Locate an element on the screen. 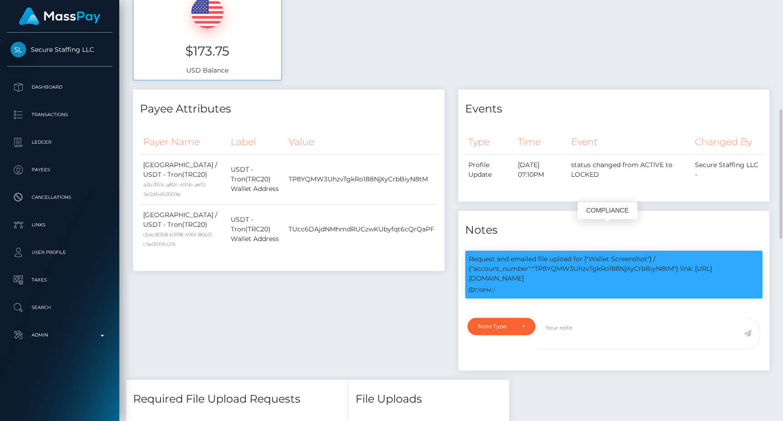 The height and width of the screenshot is (421, 783). img: Secure Staffing LLC is located at coordinates (18, 50).